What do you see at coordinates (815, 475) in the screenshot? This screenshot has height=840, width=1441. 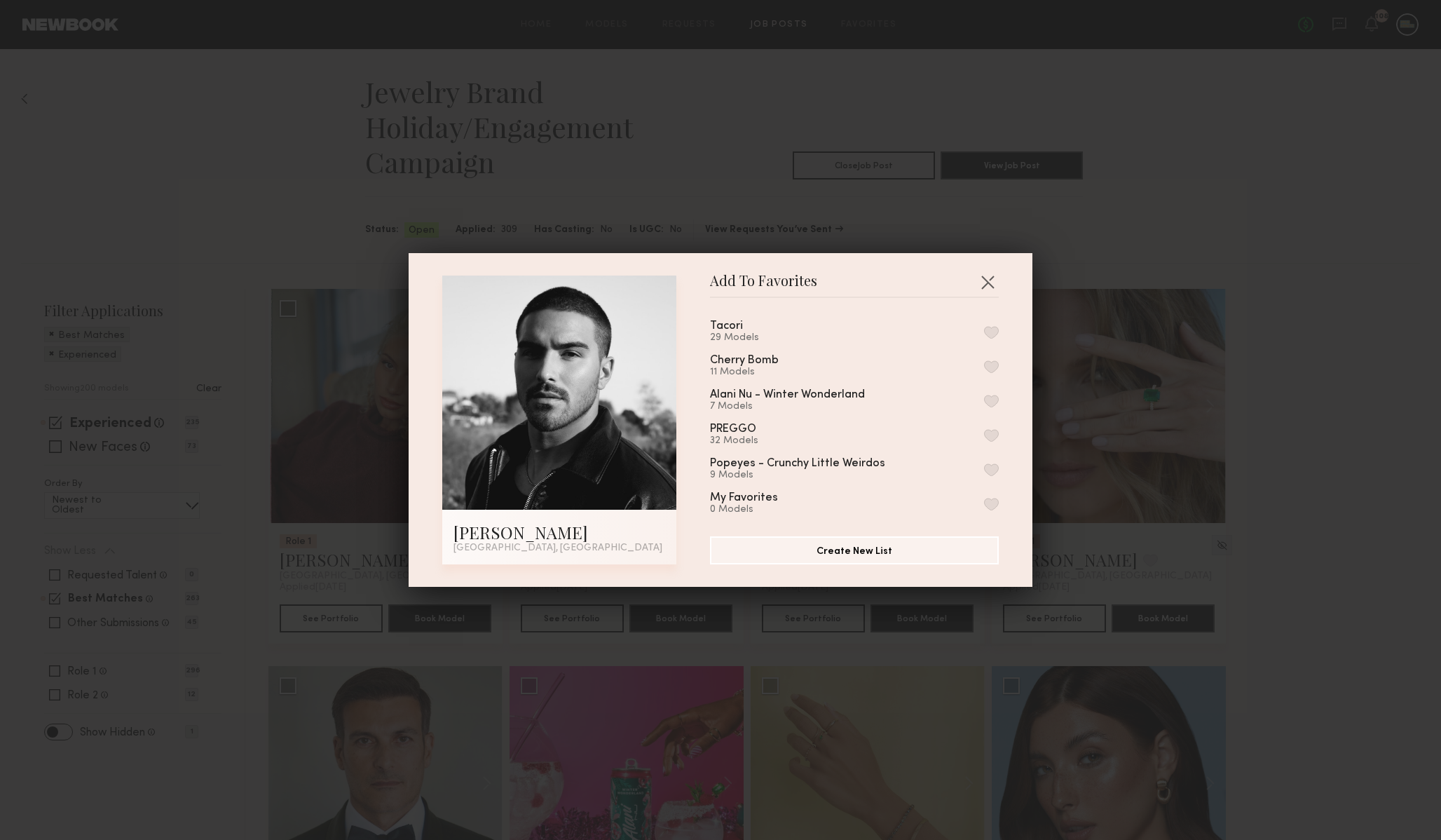 I see `div: 9 Models` at bounding box center [815, 475].